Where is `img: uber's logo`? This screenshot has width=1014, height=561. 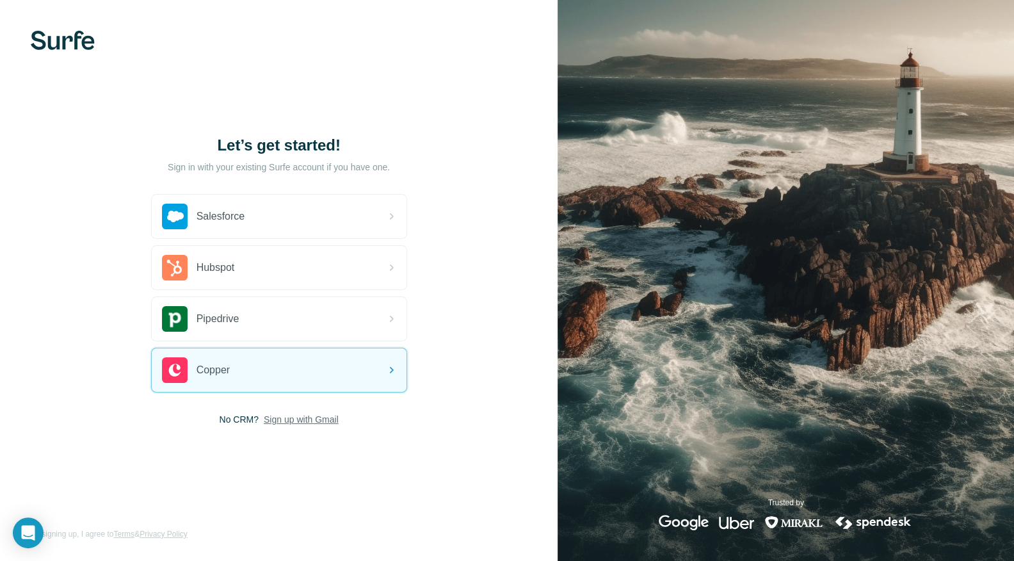
img: uber's logo is located at coordinates (736, 522).